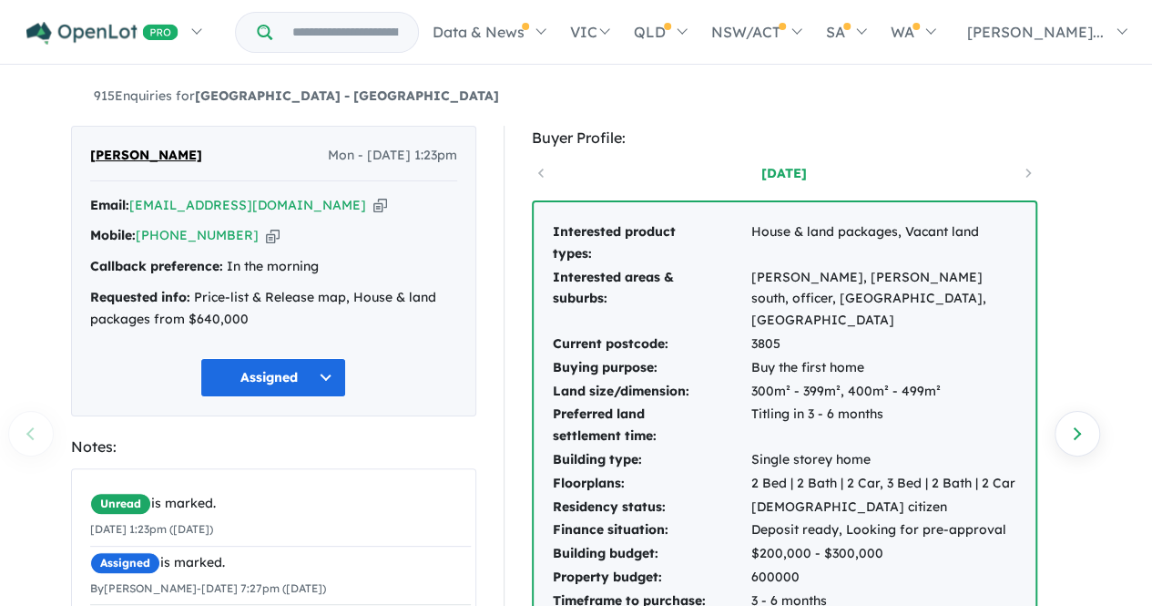 This screenshot has height=606, width=1152. What do you see at coordinates (651, 425) in the screenshot?
I see `td: Preferred land settlement time:` at bounding box center [651, 425].